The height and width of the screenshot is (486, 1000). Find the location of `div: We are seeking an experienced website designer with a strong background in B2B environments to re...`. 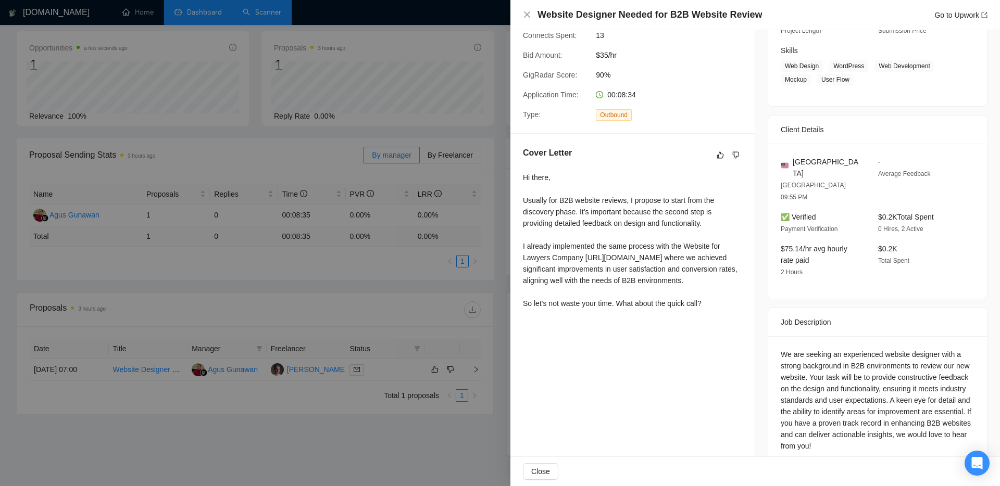

div: We are seeking an experienced website designer with a strong background in B2B environments to re... is located at coordinates (878, 401).